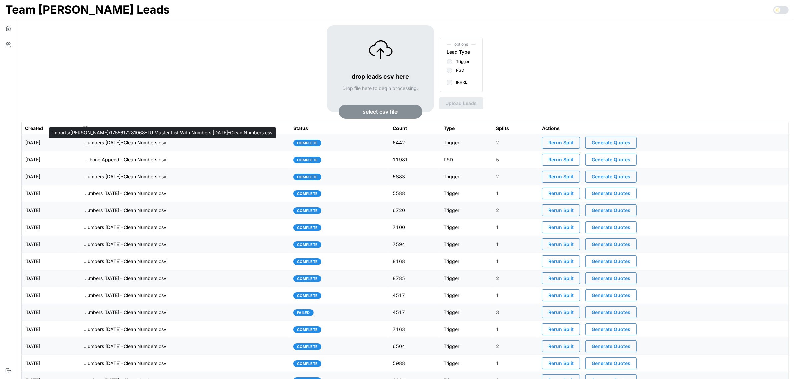 This screenshot has height=379, width=794. Describe the element at coordinates (461, 62) in the screenshot. I see `label: Trigger` at that location.